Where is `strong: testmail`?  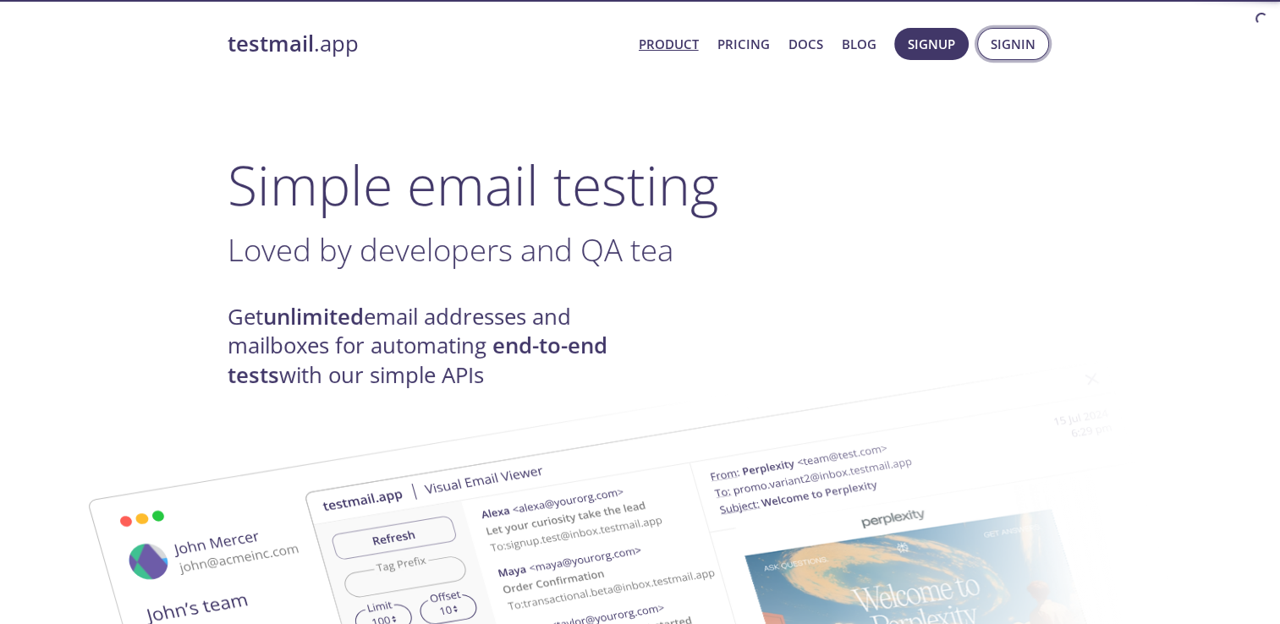 strong: testmail is located at coordinates (271, 43).